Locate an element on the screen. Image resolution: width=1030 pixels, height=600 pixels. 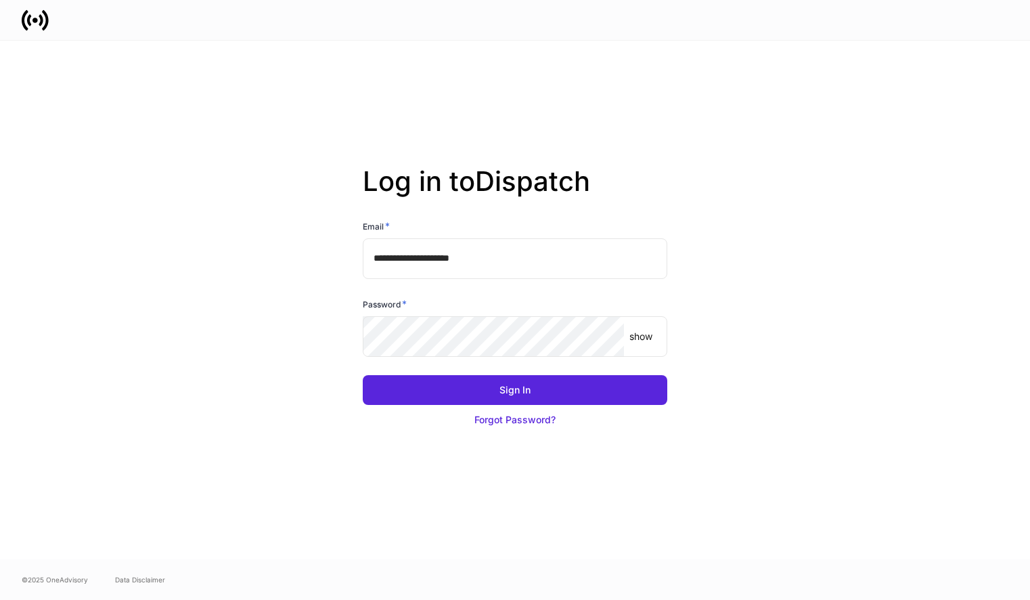
h6: Password is located at coordinates (384, 304).